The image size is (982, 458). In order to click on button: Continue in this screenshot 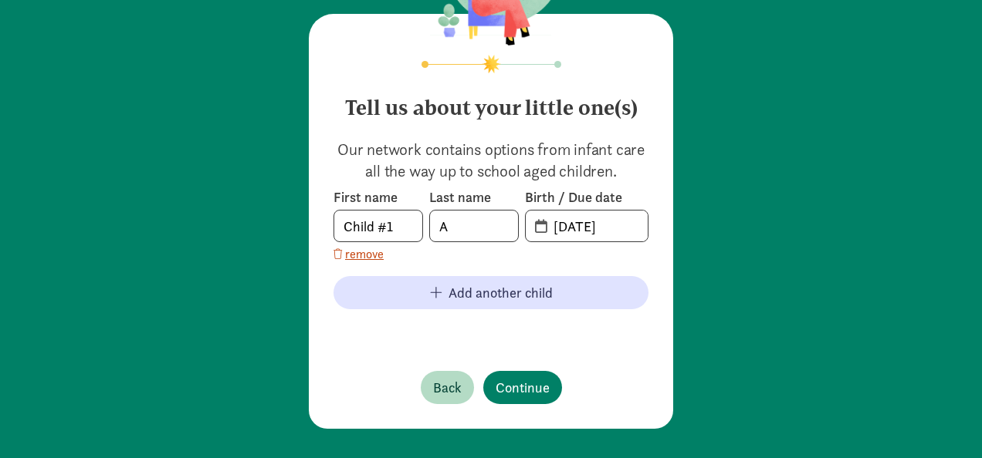, I will do `click(522, 387)`.